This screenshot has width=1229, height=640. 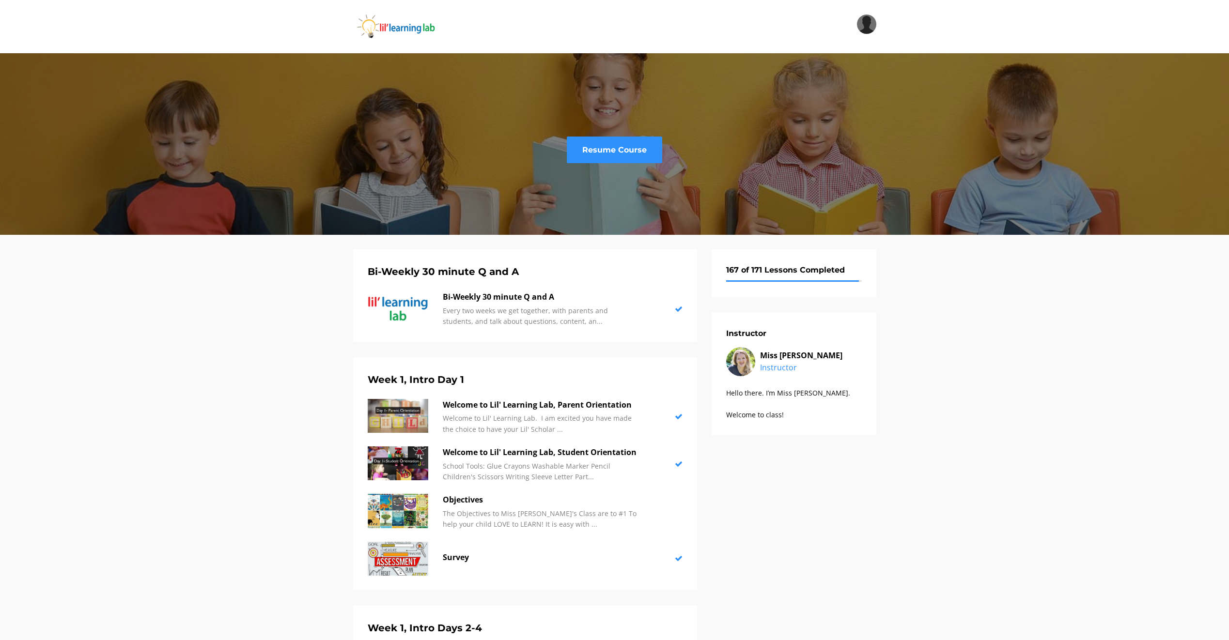 I want to click on img: C0UpBnzJR5mTpcMpVuXl_Assessing-Across-Modalities.jpg, so click(x=398, y=559).